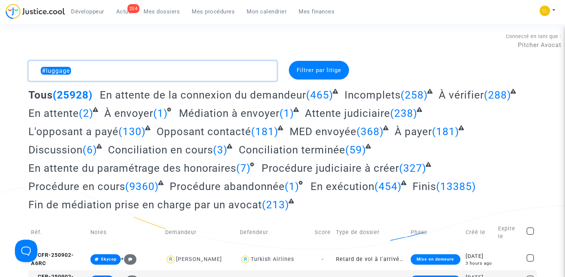 This screenshot has width=565, height=277. Describe the element at coordinates (200, 233) in the screenshot. I see `td: Demandeur` at that location.